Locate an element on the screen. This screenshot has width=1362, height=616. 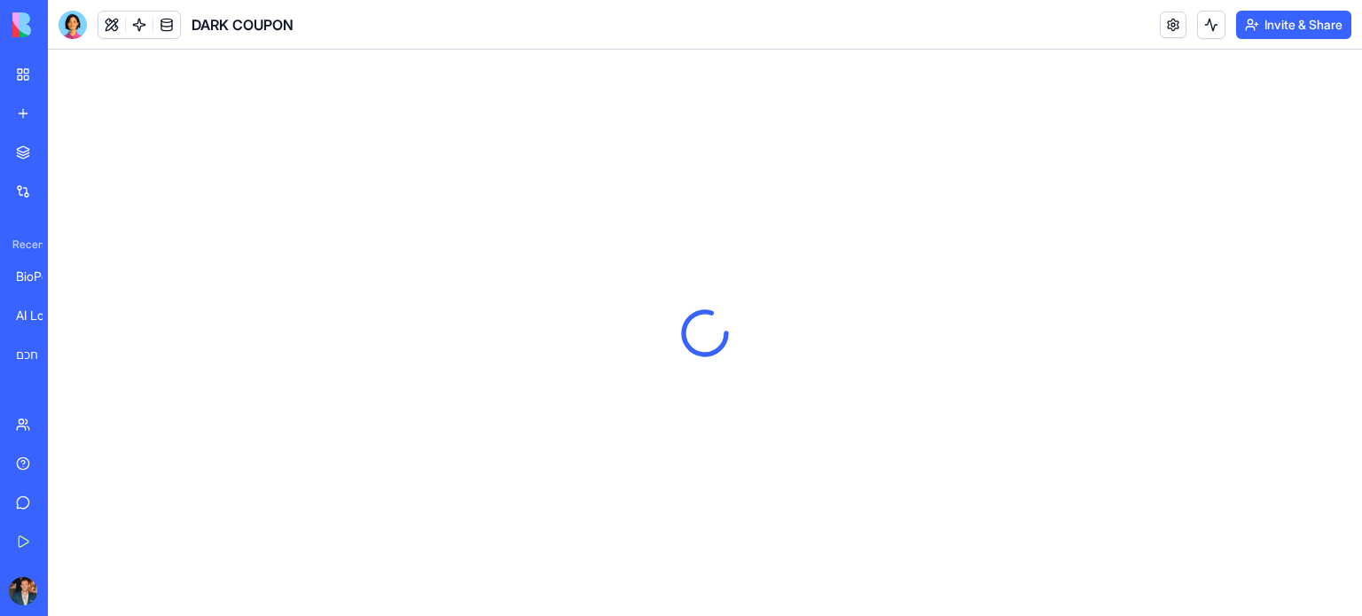
a: BioPet Product Scanner is located at coordinates (41, 277).